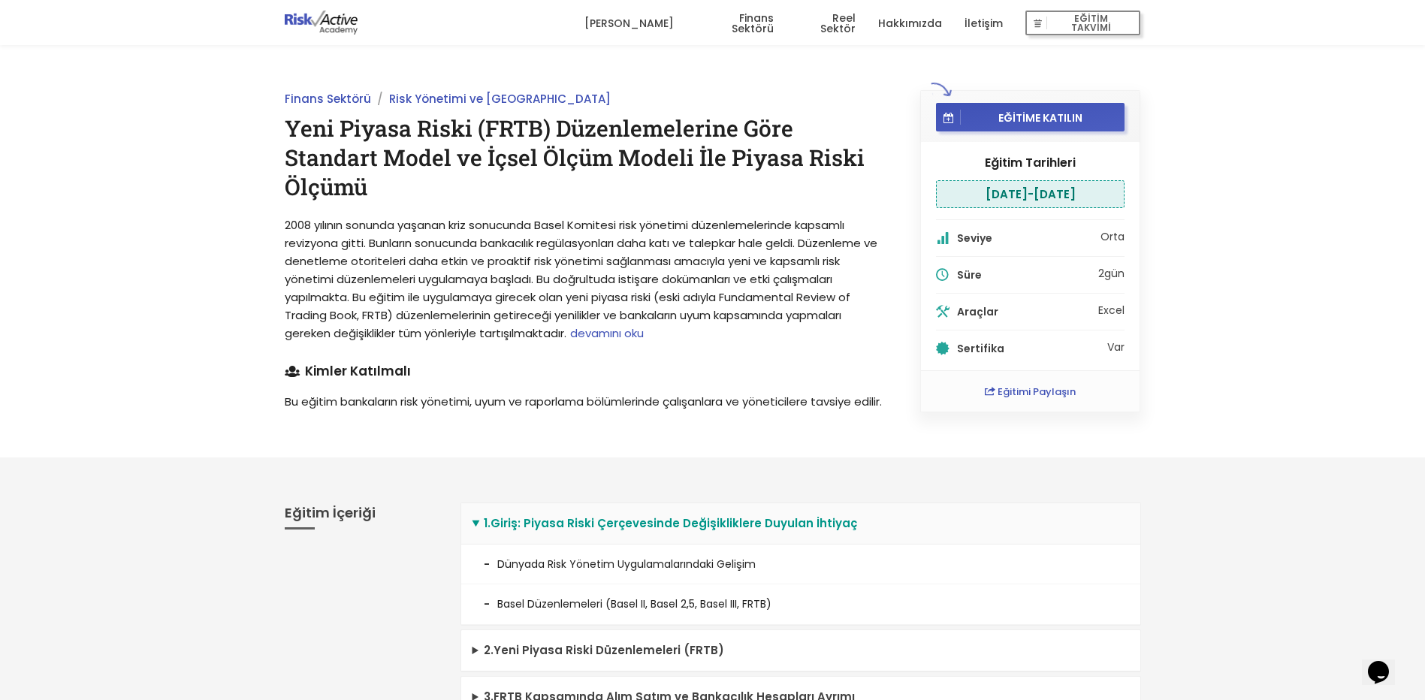 The height and width of the screenshot is (700, 1425). I want to click on span: EĞİTİM TAKVİMİ, so click(1091, 23).